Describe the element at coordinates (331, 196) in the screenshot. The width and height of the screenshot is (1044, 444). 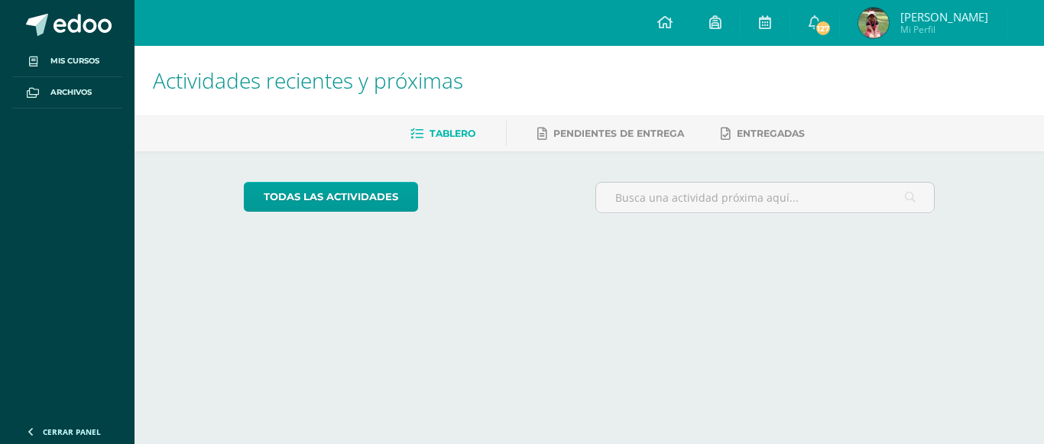
I see `a: todas las Actividades` at that location.